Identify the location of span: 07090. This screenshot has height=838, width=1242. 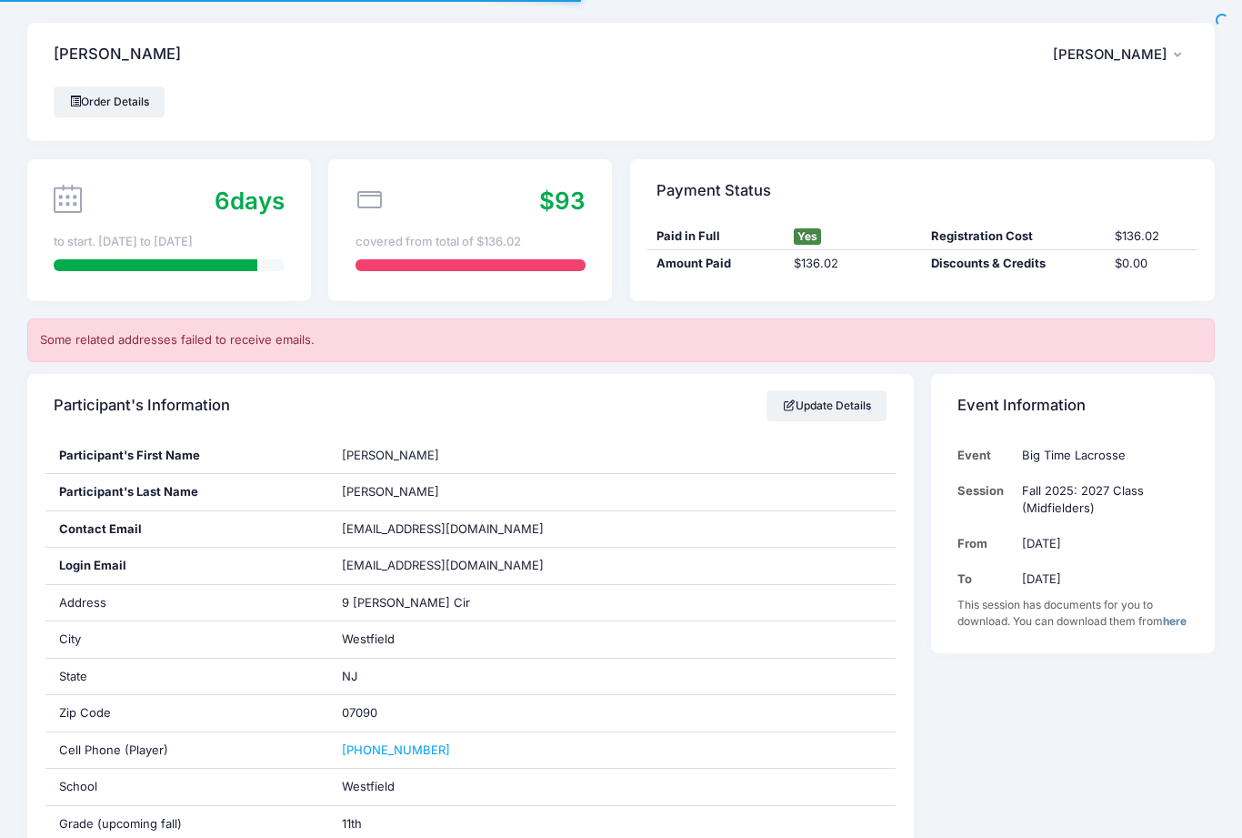
(359, 712).